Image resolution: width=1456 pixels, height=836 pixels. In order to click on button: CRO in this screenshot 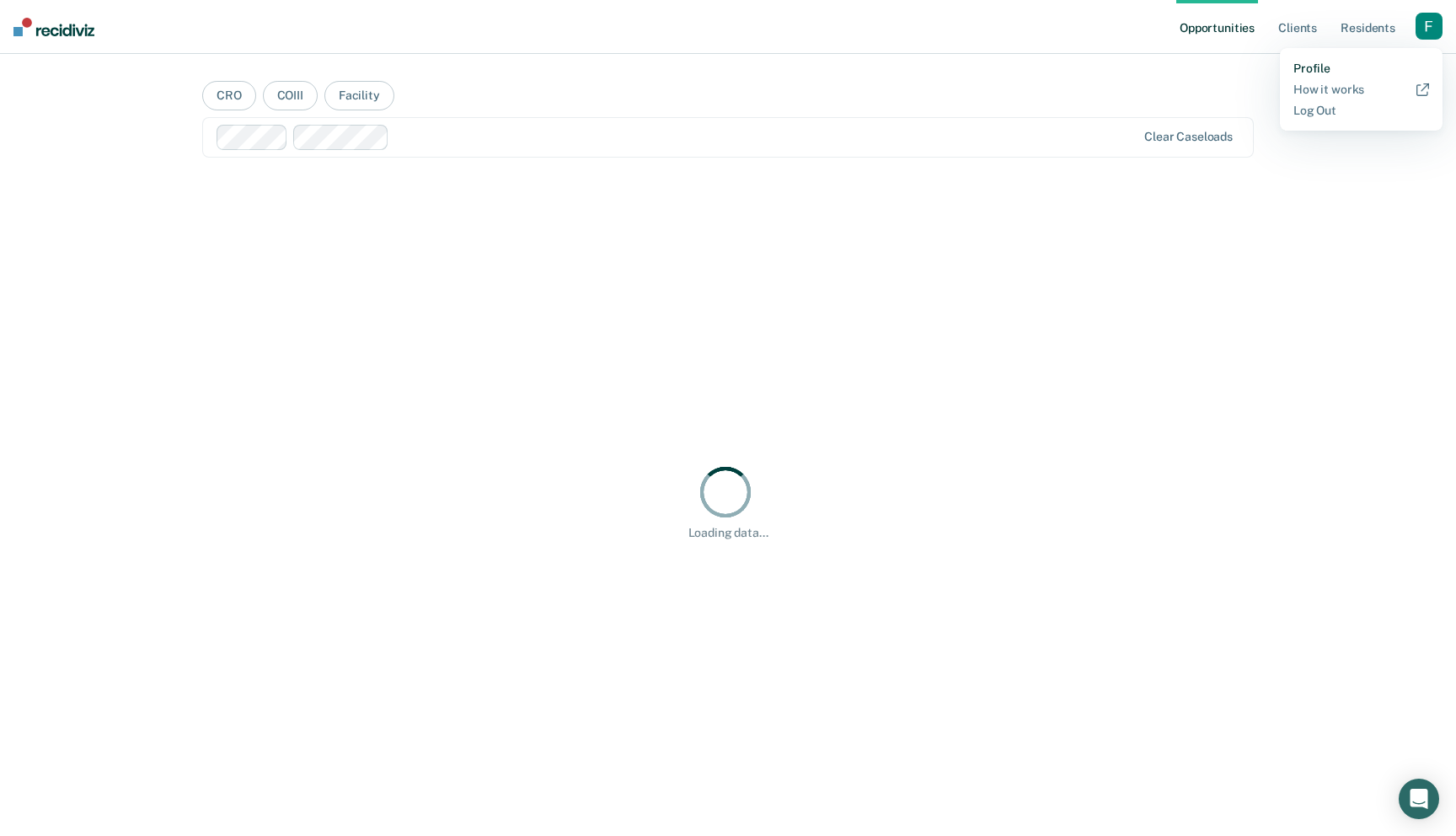, I will do `click(229, 95)`.